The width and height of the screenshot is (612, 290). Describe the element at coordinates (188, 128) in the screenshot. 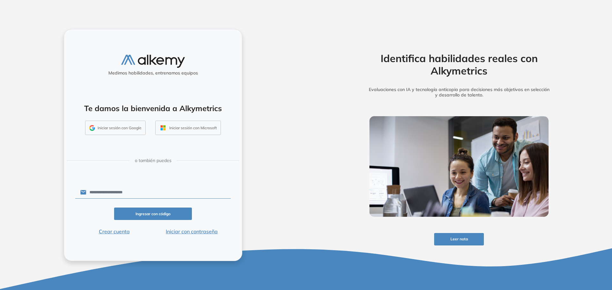

I see `button: Iniciar sesión con Microsoft` at that location.